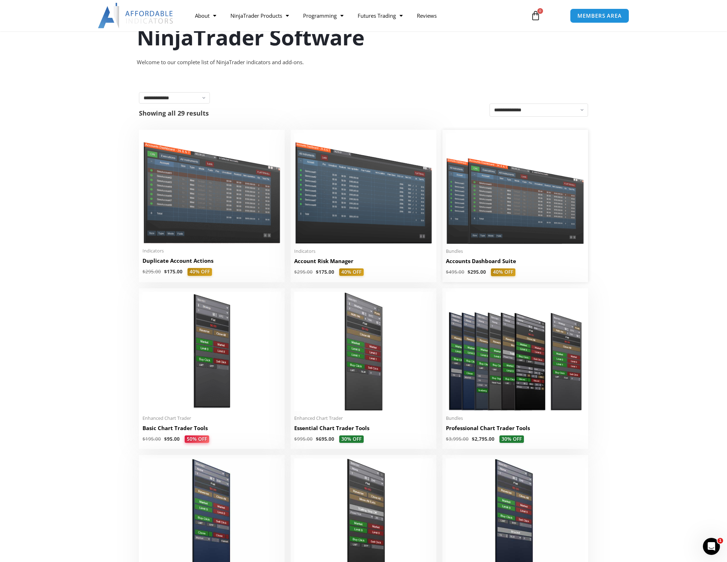 Image resolution: width=727 pixels, height=562 pixels. Describe the element at coordinates (483, 439) in the screenshot. I see `bdi: 2,795.00` at that location.